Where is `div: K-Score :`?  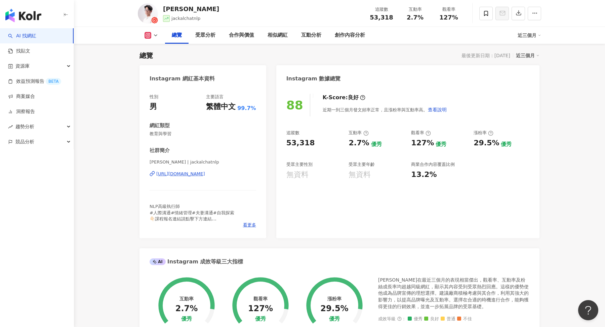 div: K-Score : is located at coordinates (344, 97).